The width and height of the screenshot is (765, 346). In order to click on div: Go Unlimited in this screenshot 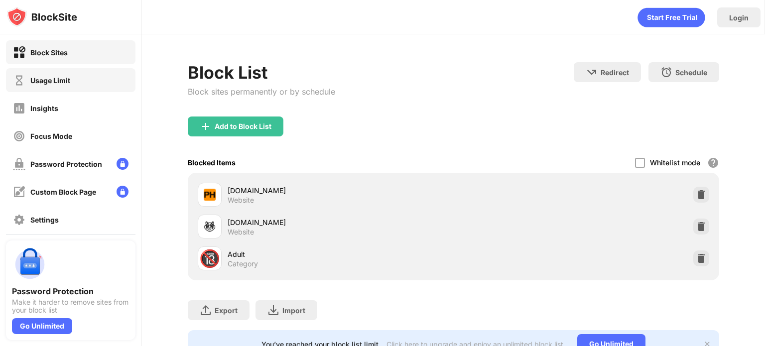, I will do `click(42, 326)`.